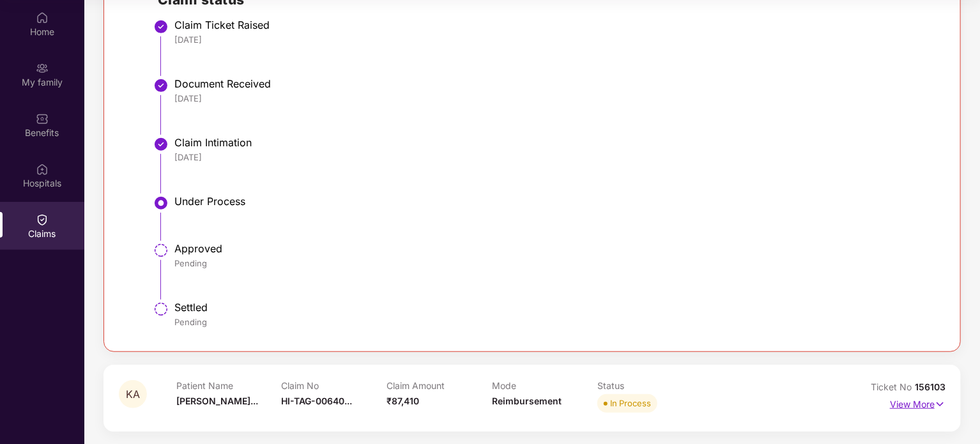 This screenshot has width=980, height=444. What do you see at coordinates (553, 25) in the screenshot?
I see `div: Claim Ticket Raised` at bounding box center [553, 25].